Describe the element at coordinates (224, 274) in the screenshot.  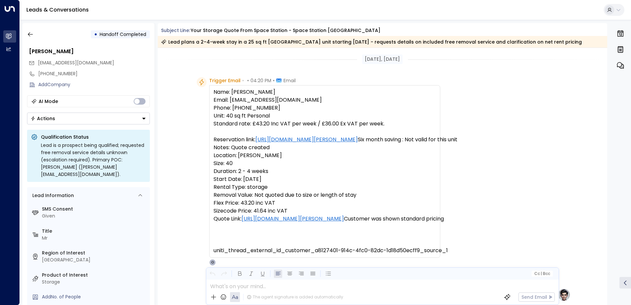
I see `button: Redo` at that location.